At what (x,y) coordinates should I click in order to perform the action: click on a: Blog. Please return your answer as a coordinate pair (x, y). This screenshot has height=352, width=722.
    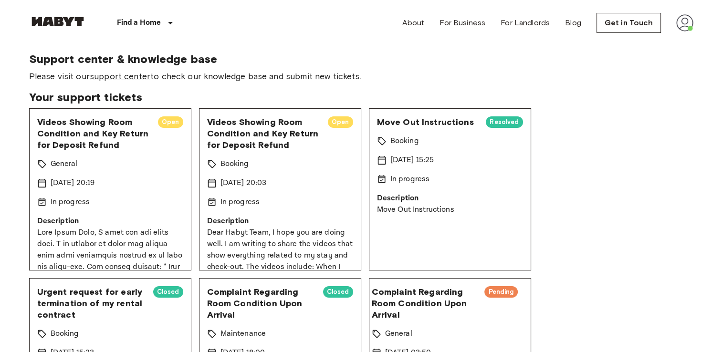
    Looking at the image, I should click on (573, 23).